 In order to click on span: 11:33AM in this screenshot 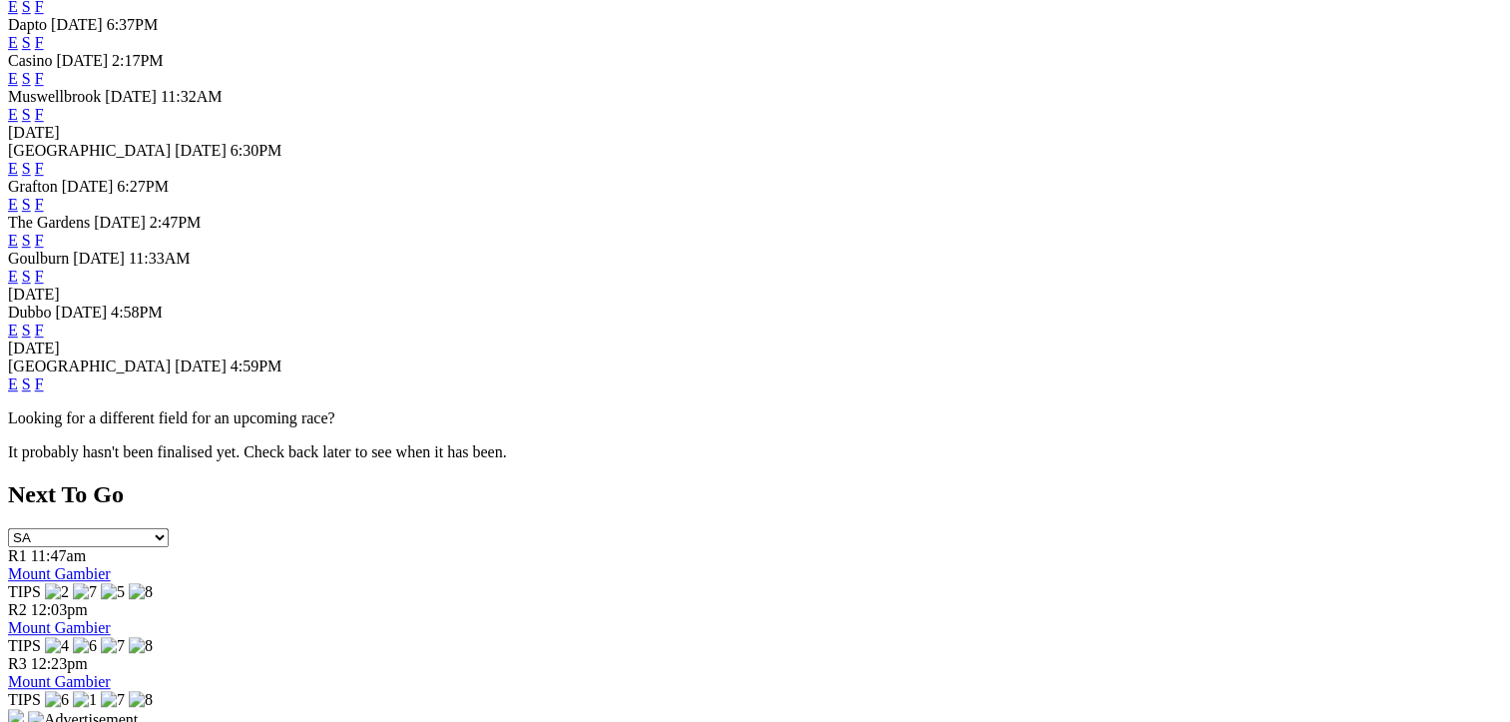, I will do `click(160, 258)`.